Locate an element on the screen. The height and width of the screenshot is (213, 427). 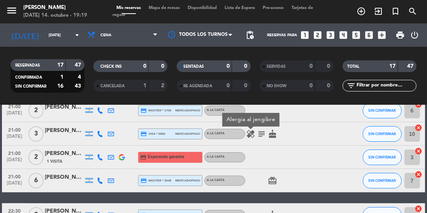
span: RE AGENDADA is located at coordinates (198, 86).